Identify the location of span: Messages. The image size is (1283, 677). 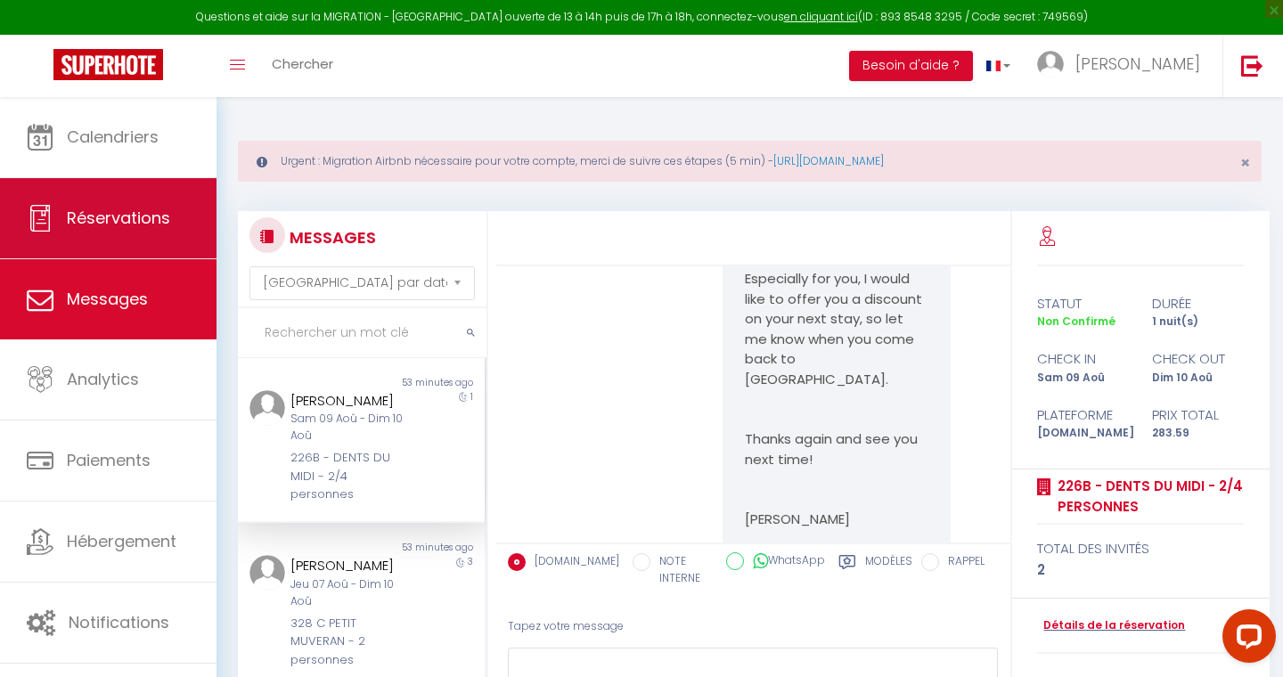
(107, 298).